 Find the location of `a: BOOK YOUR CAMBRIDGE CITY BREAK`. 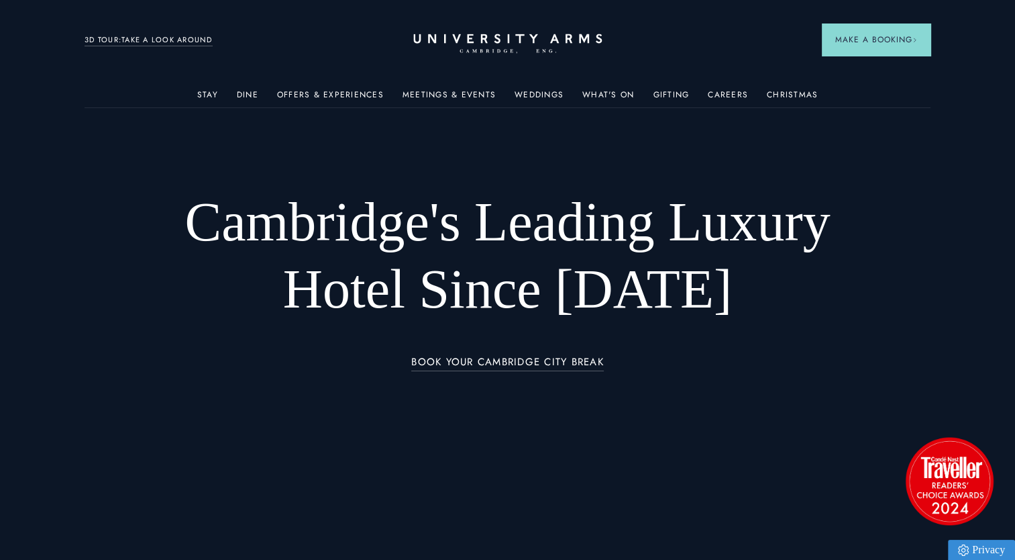

a: BOOK YOUR CAMBRIDGE CITY BREAK is located at coordinates (507, 364).